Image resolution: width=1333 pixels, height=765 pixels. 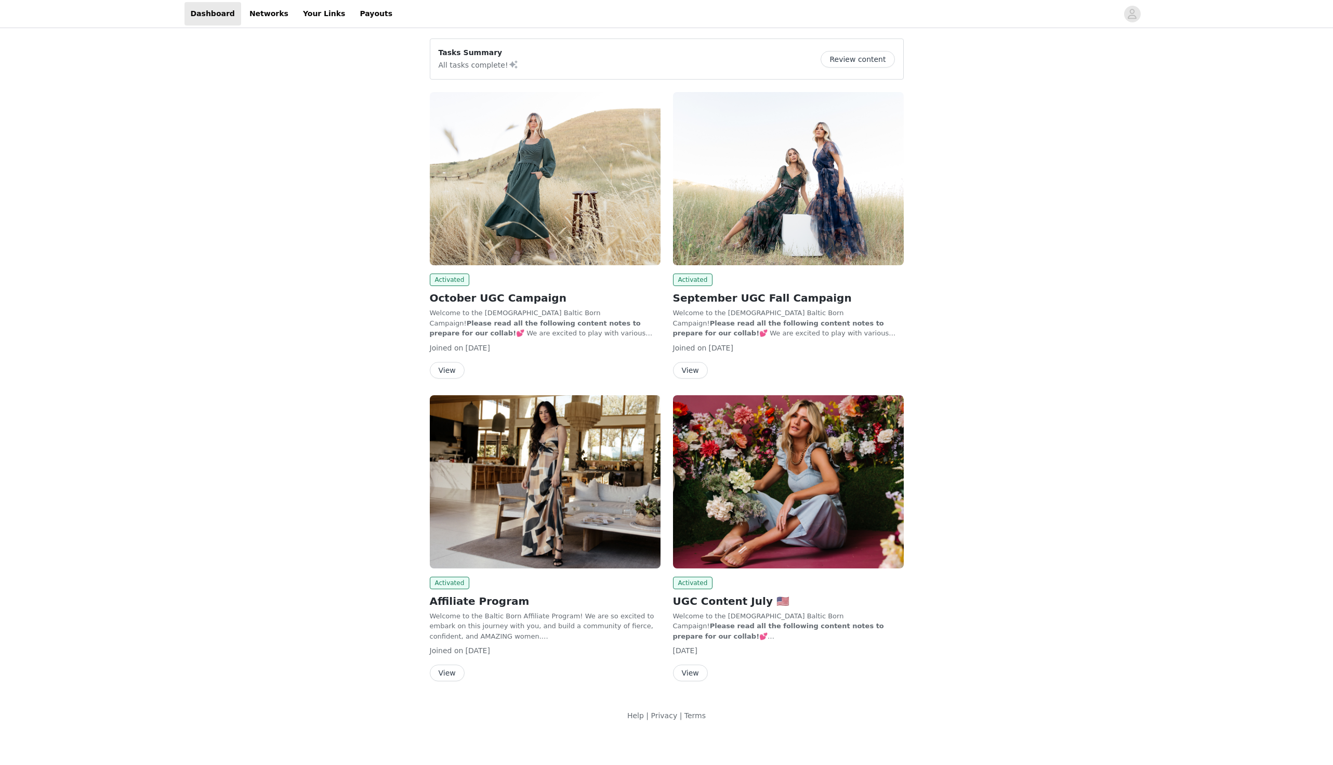 What do you see at coordinates (858, 59) in the screenshot?
I see `button: Review content` at bounding box center [858, 59].